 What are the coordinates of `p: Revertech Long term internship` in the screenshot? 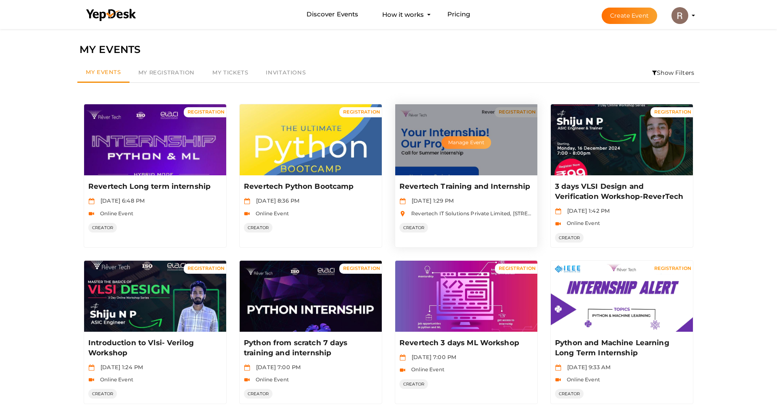 It's located at (154, 187).